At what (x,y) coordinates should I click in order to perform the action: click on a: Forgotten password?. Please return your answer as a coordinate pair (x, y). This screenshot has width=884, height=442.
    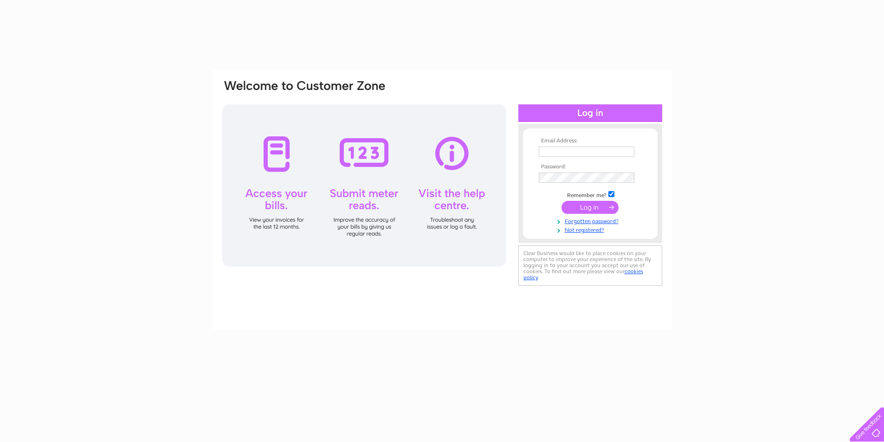
    Looking at the image, I should click on (591, 220).